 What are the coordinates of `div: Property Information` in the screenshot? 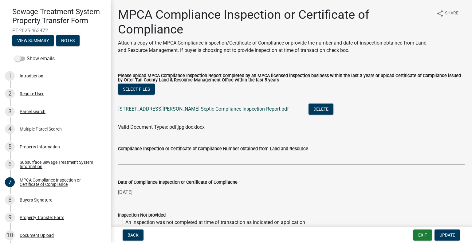 It's located at (40, 147).